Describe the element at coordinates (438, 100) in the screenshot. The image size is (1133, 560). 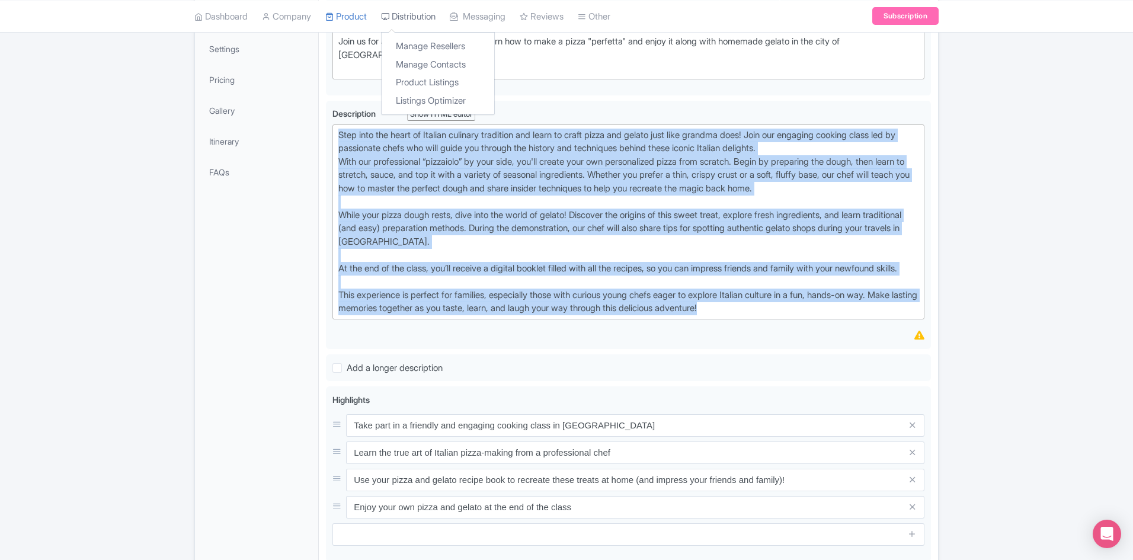
I see `a: Listings Optimizer` at that location.